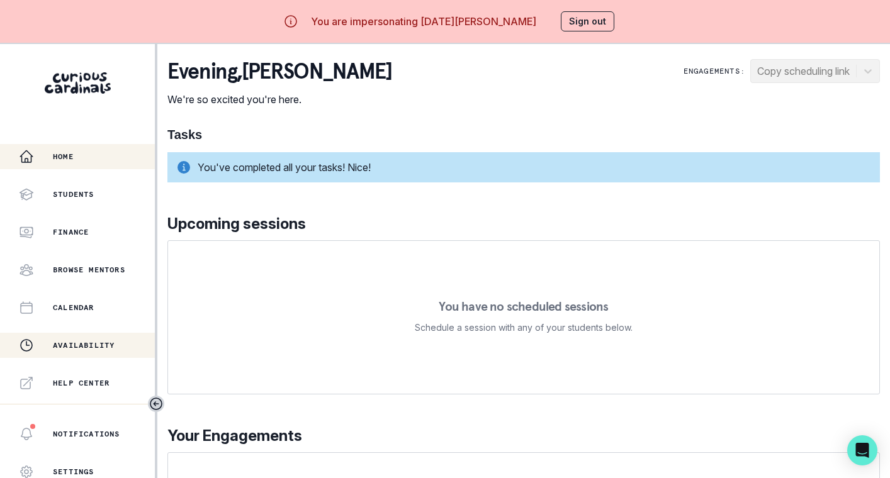 The height and width of the screenshot is (478, 890). Describe the element at coordinates (84, 345) in the screenshot. I see `p: Availability` at that location.